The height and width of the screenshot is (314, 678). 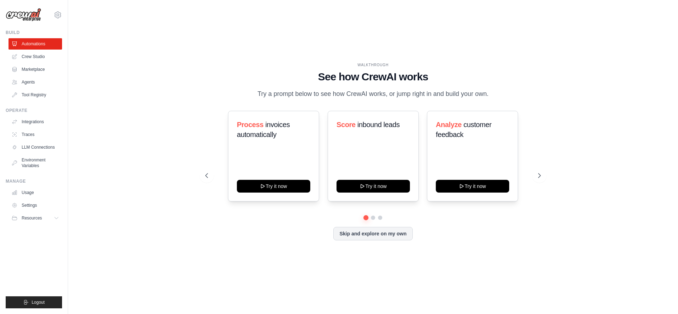 What do you see at coordinates (463, 130) in the screenshot?
I see `span: customer feedback` at bounding box center [463, 130].